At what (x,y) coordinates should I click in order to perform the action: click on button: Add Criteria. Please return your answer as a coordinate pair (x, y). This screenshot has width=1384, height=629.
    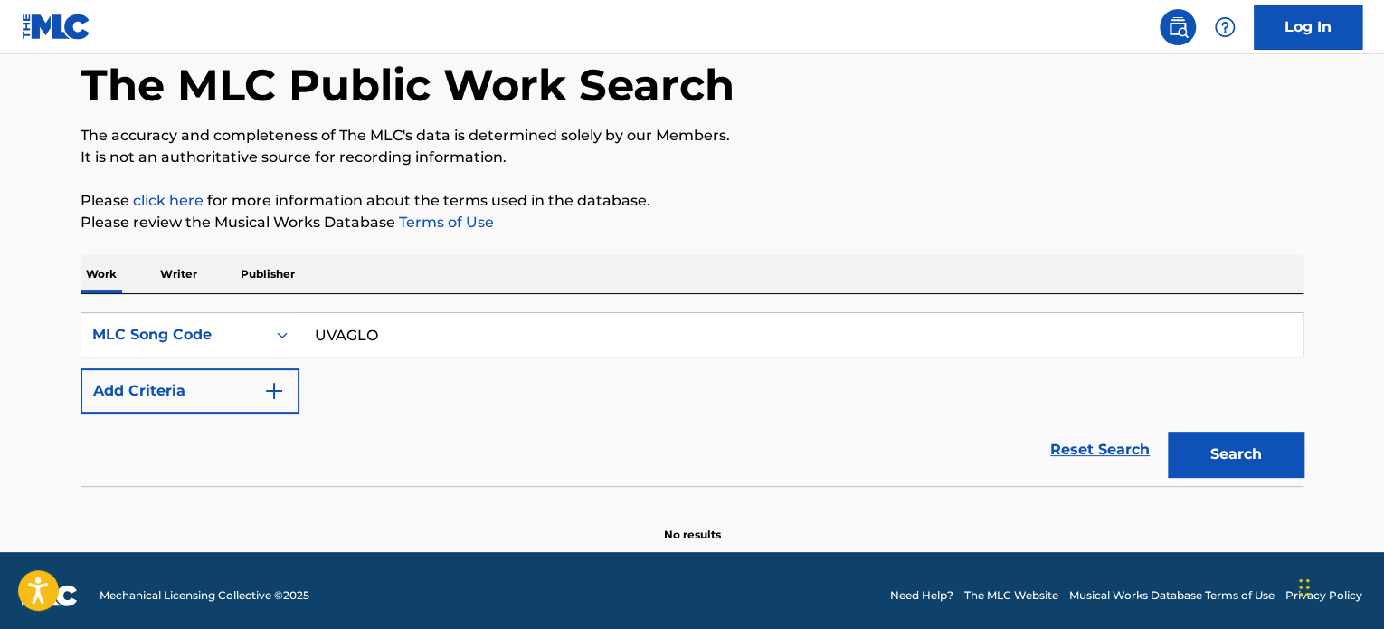
    Looking at the image, I should click on (190, 391).